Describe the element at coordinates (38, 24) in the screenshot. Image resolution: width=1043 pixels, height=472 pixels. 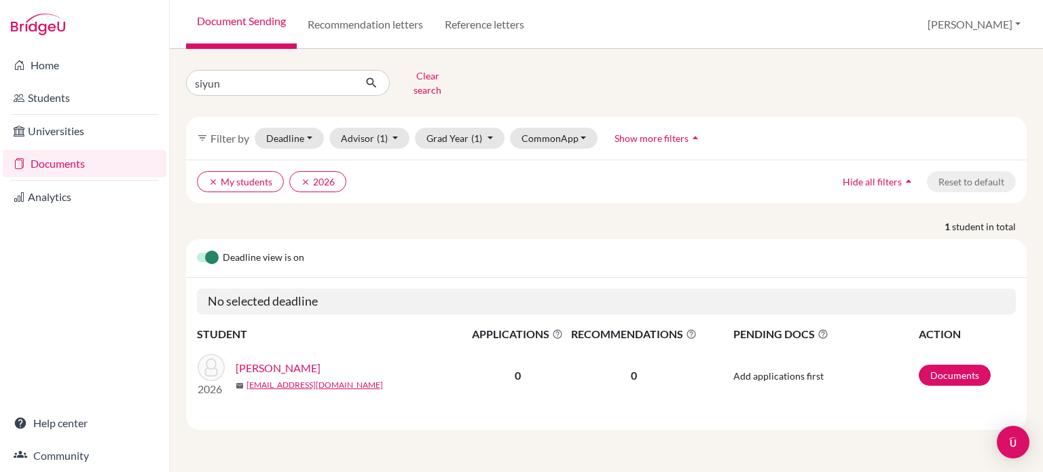
I see `img: Bridge-U` at that location.